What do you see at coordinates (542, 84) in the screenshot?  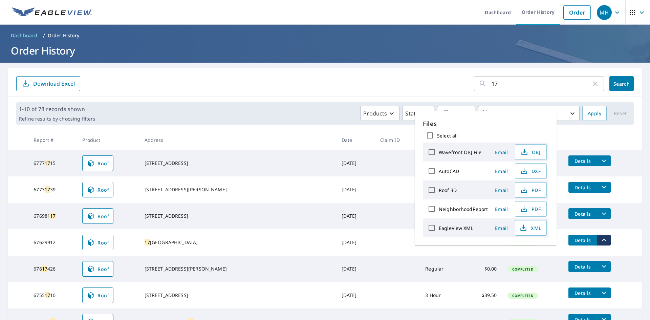 I see `input: Address, Report #, Claim ID, etc.` at bounding box center [542, 84].